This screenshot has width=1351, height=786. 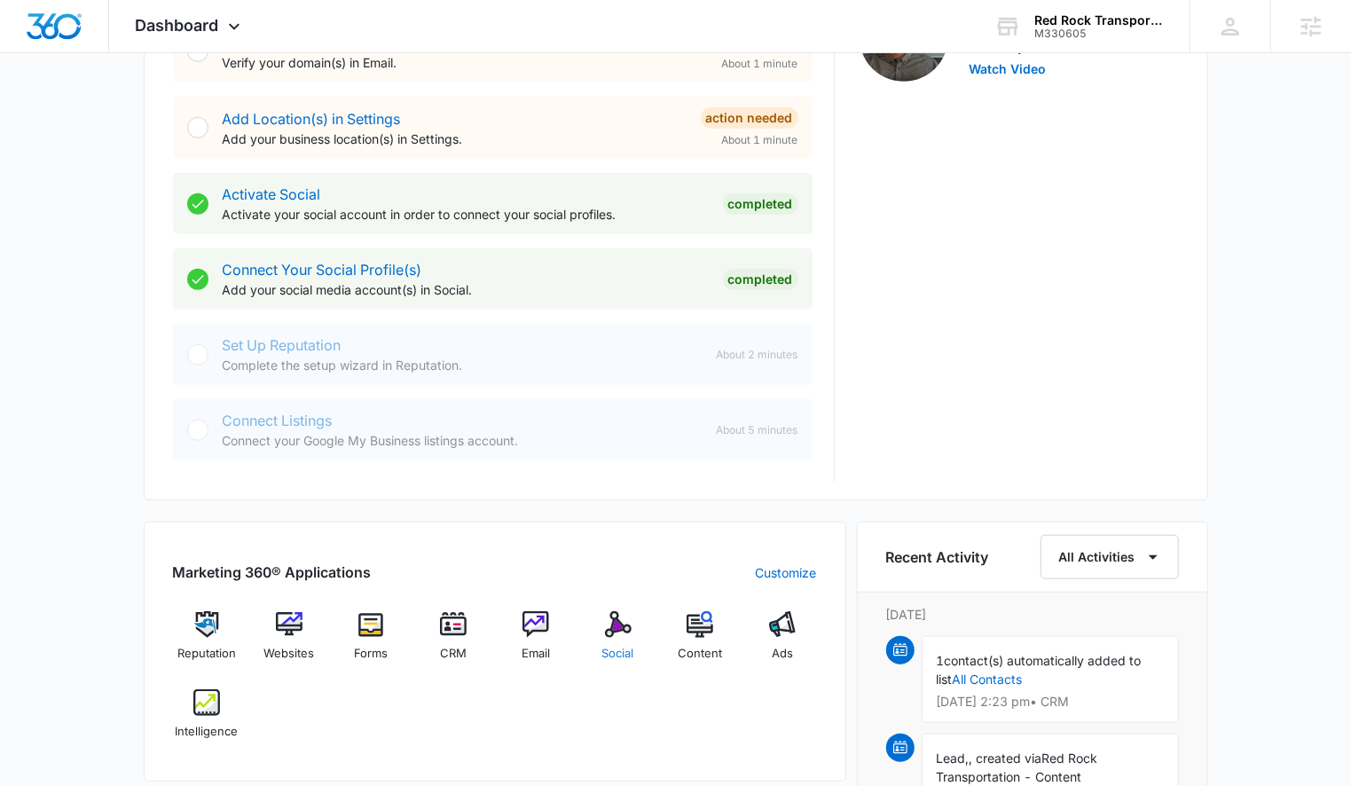 What do you see at coordinates (536, 643) in the screenshot?
I see `a: Email` at bounding box center [536, 643].